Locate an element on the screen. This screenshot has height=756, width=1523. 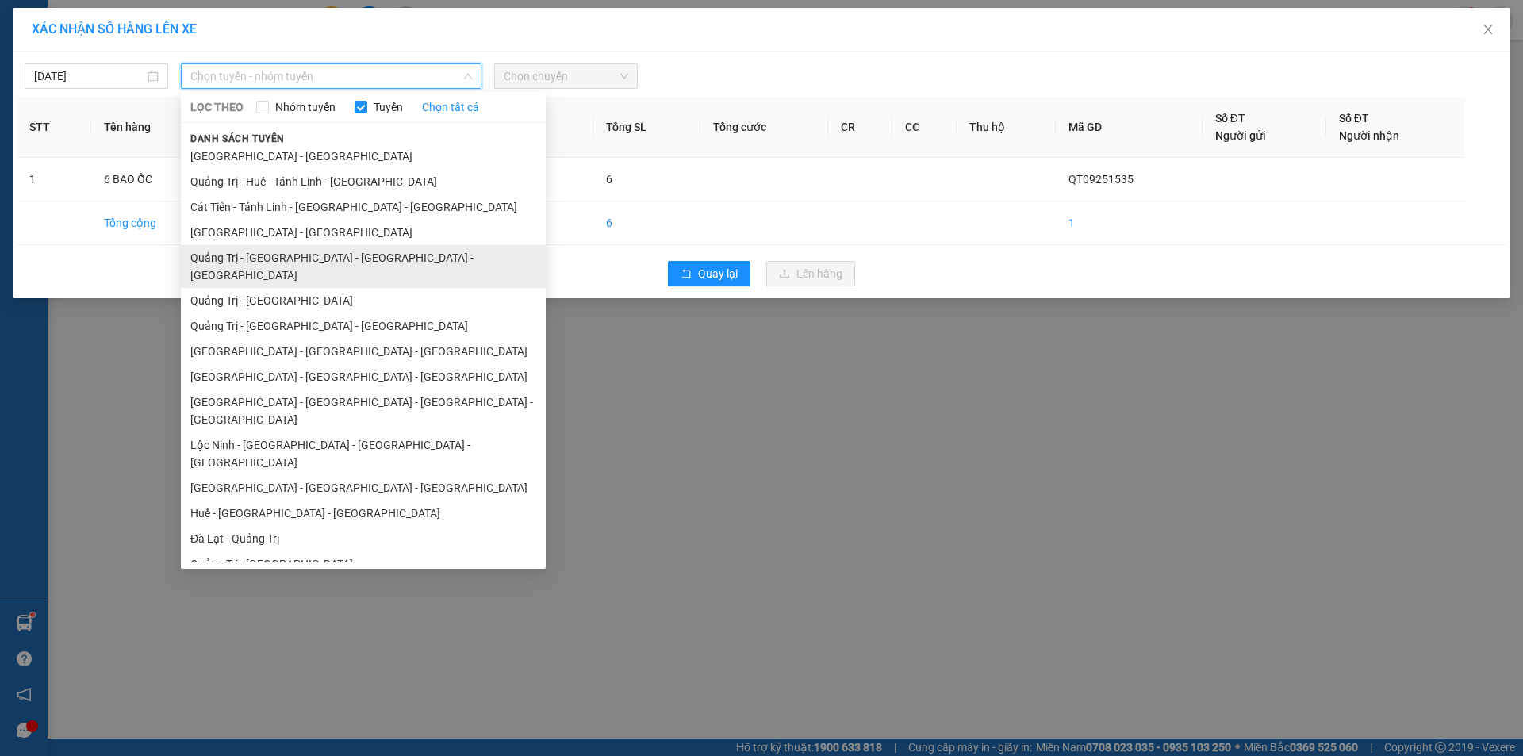
th: Tổng cước is located at coordinates (764, 127).